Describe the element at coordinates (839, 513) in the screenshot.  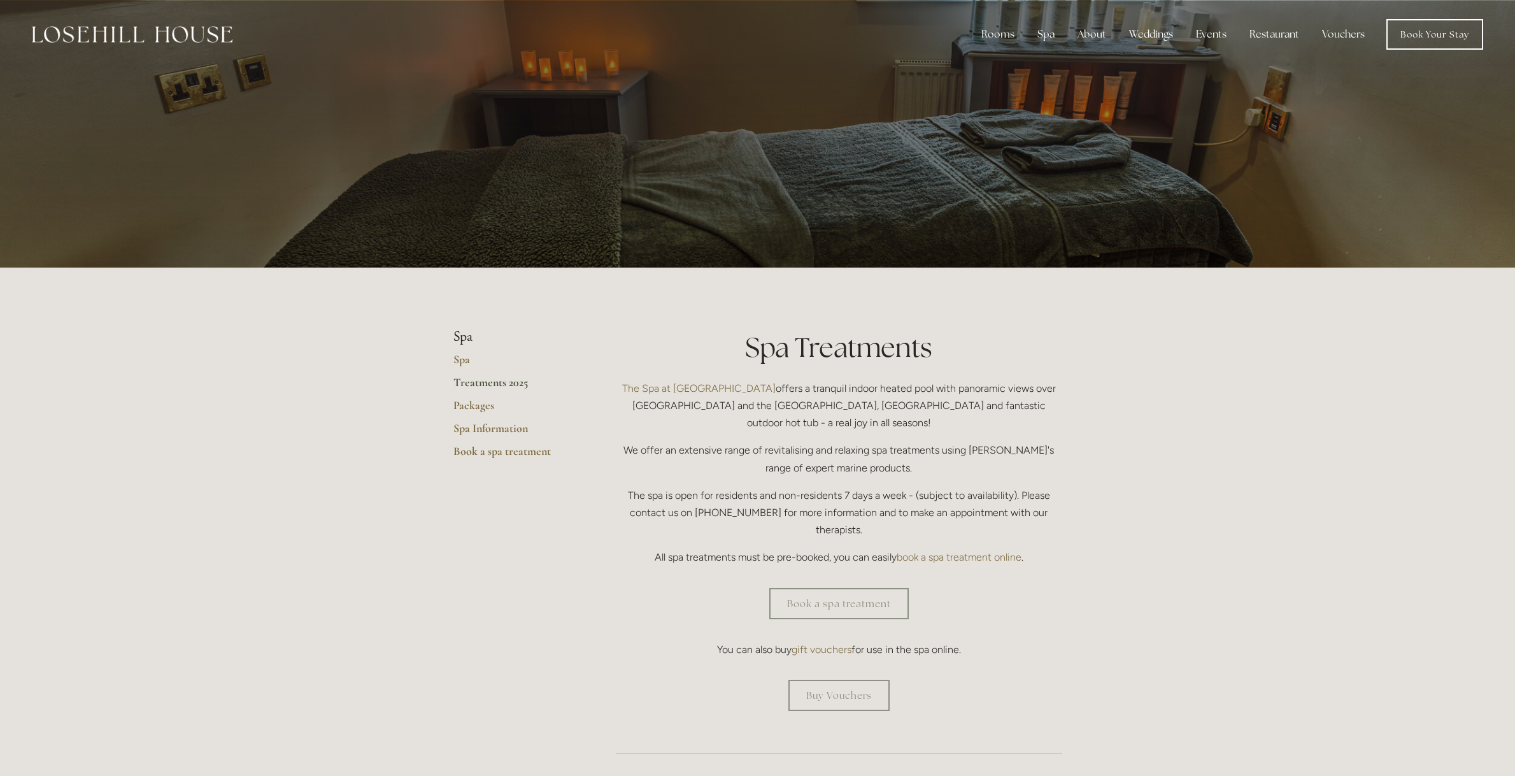
I see `p: The spa is open for residents and non-residents 7 days a week - (subject to availability). Please...` at that location.